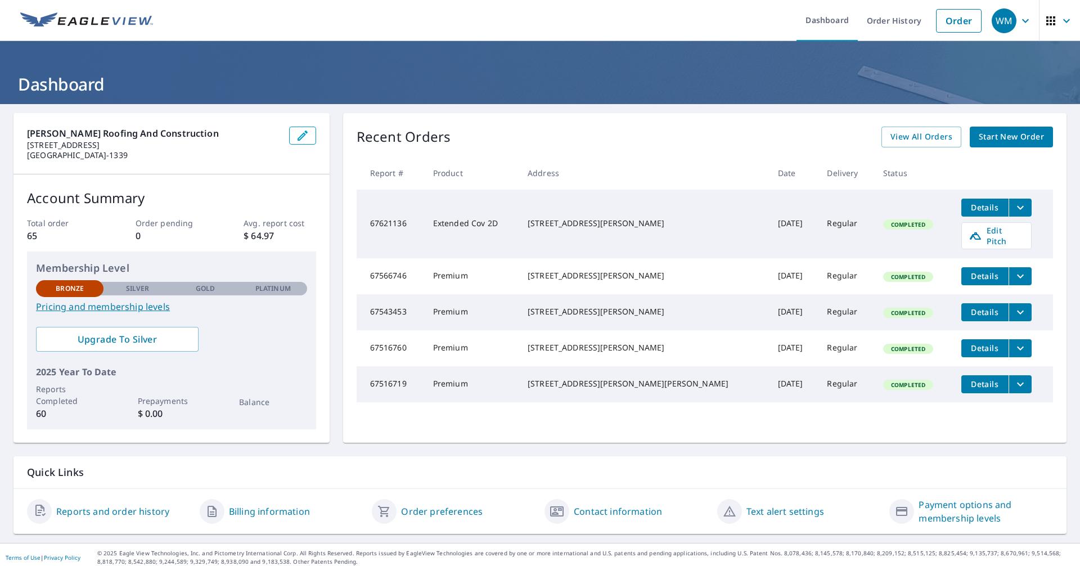  I want to click on p: Avg. report cost, so click(279, 223).